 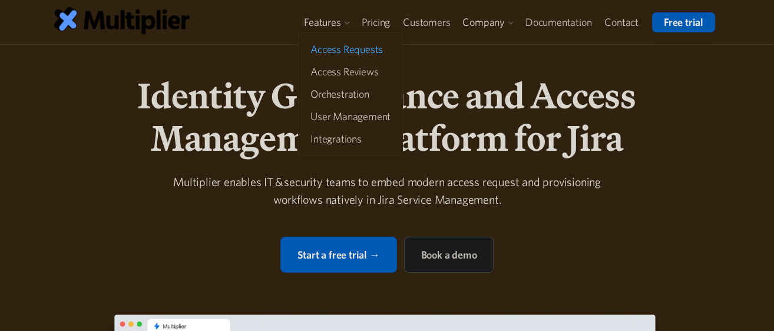 What do you see at coordinates (622, 22) in the screenshot?
I see `a: Contact` at bounding box center [622, 22].